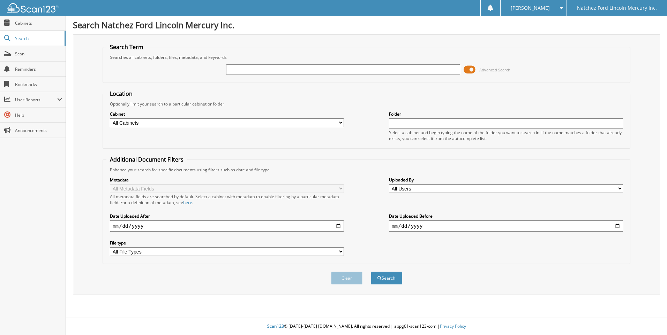 This screenshot has height=335, width=667. What do you see at coordinates (347, 278) in the screenshot?
I see `button: Clear` at bounding box center [347, 278].